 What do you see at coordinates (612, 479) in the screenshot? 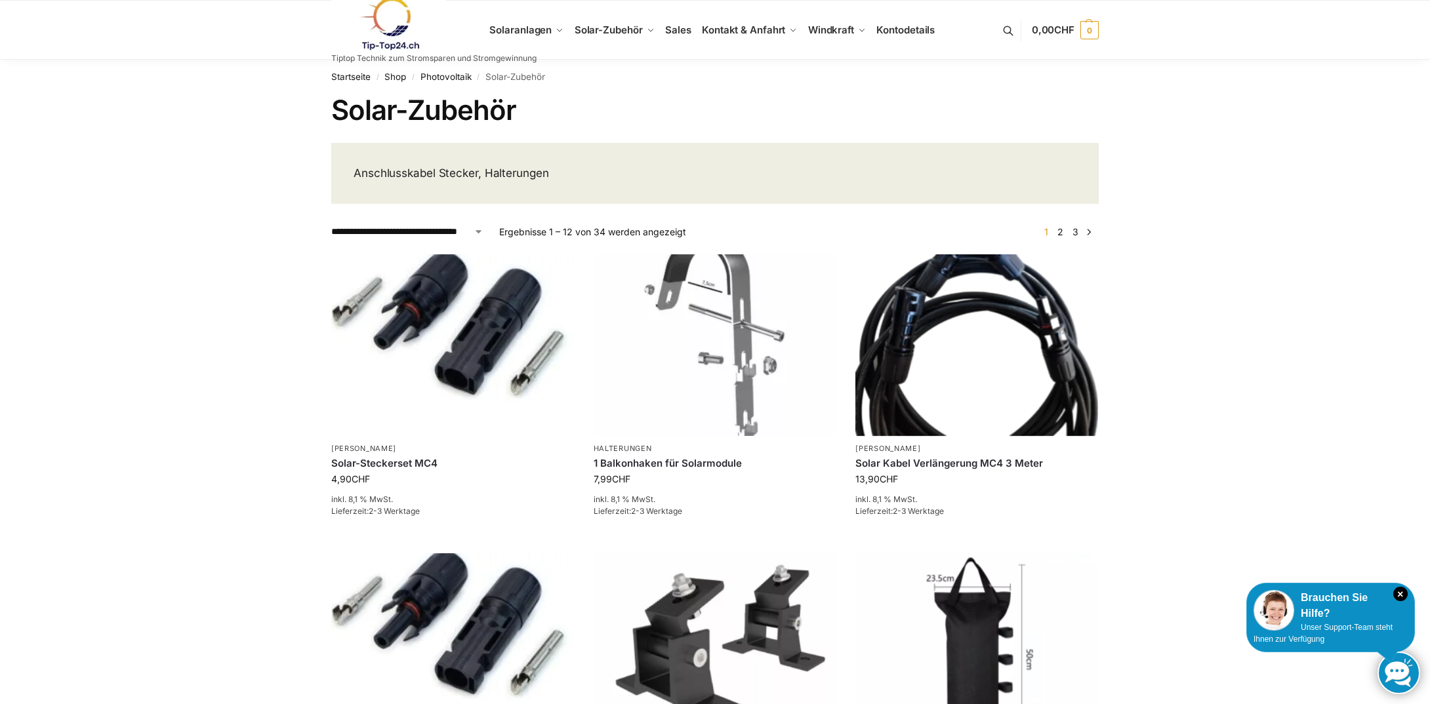
I see `bdi: 7,99` at bounding box center [612, 479].